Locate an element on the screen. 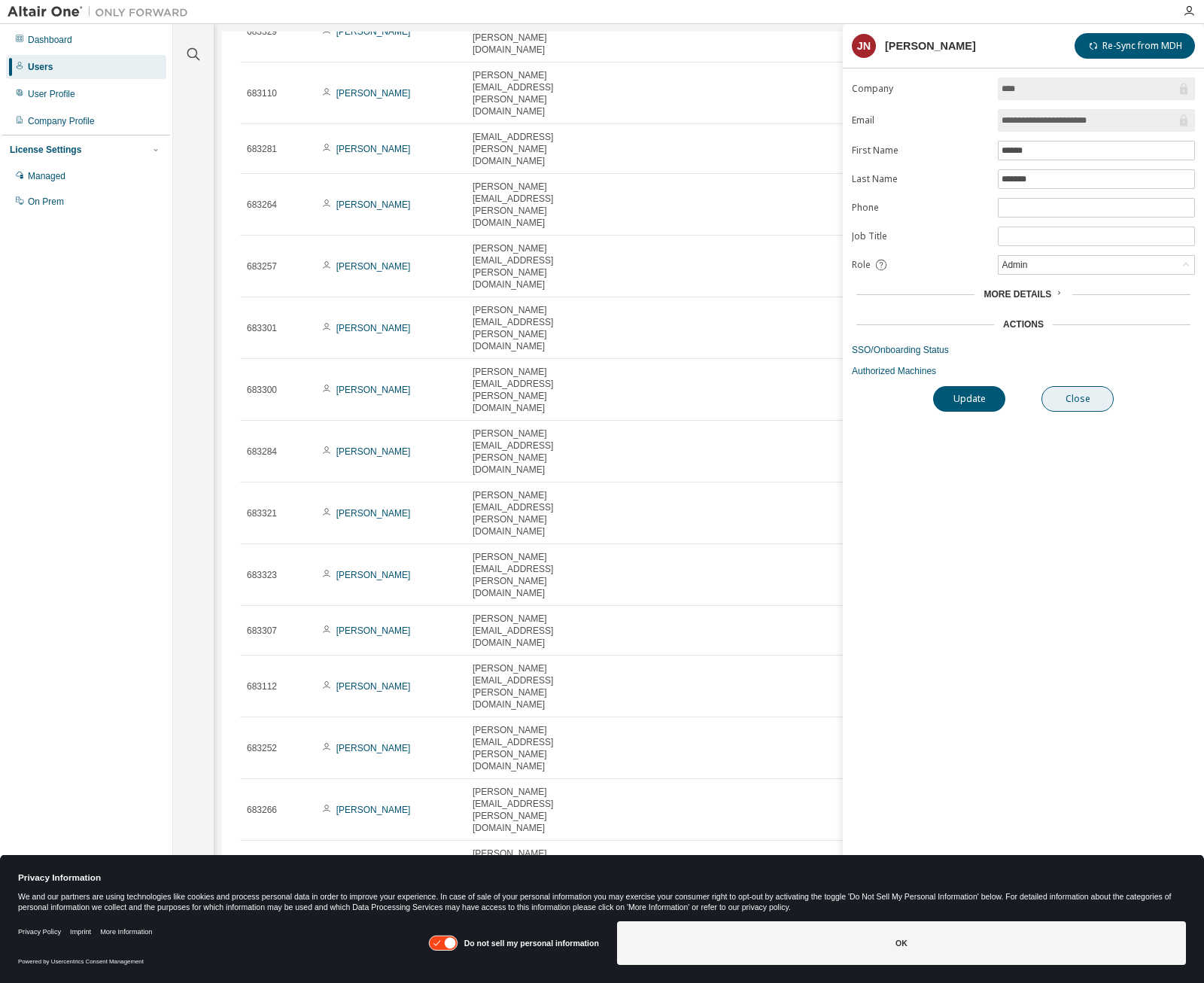 This screenshot has width=1204, height=983. label: Job Title is located at coordinates (921, 236).